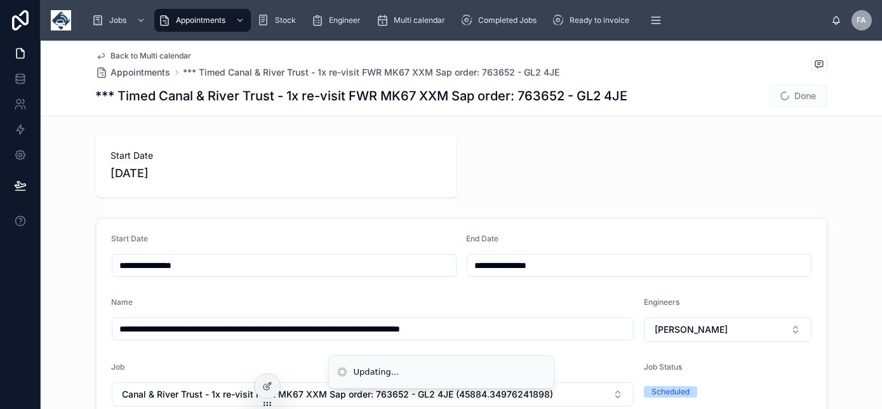 This screenshot has width=882, height=409. What do you see at coordinates (413, 20) in the screenshot?
I see `a: Multi calendar` at bounding box center [413, 20].